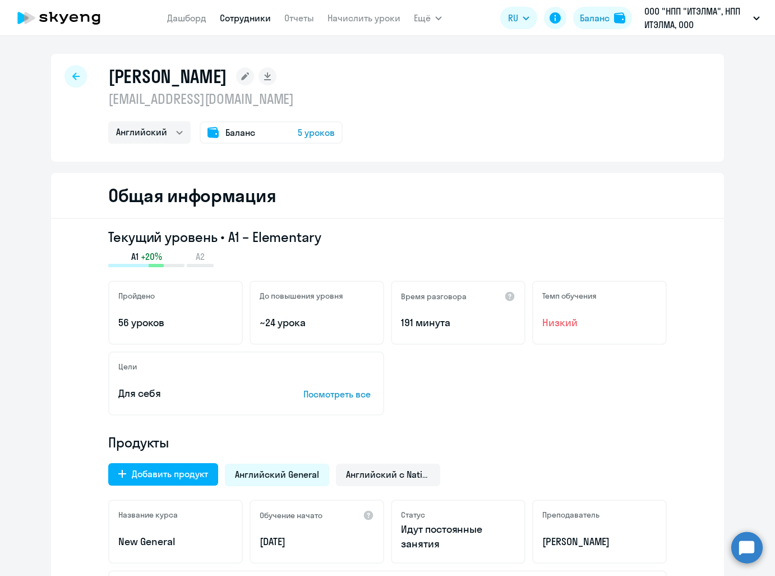 The image size is (775, 576). Describe the element at coordinates (163, 474) in the screenshot. I see `button: Добавить продукт` at that location.